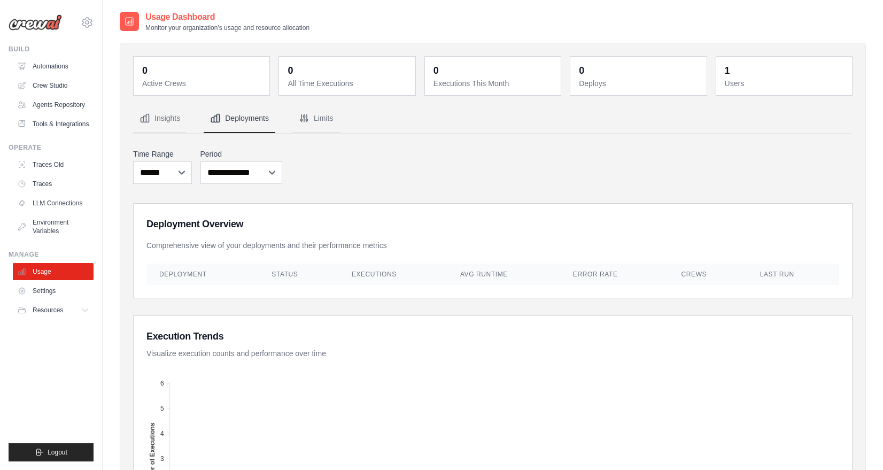  Describe the element at coordinates (53, 105) in the screenshot. I see `a: Agents Repository` at that location.